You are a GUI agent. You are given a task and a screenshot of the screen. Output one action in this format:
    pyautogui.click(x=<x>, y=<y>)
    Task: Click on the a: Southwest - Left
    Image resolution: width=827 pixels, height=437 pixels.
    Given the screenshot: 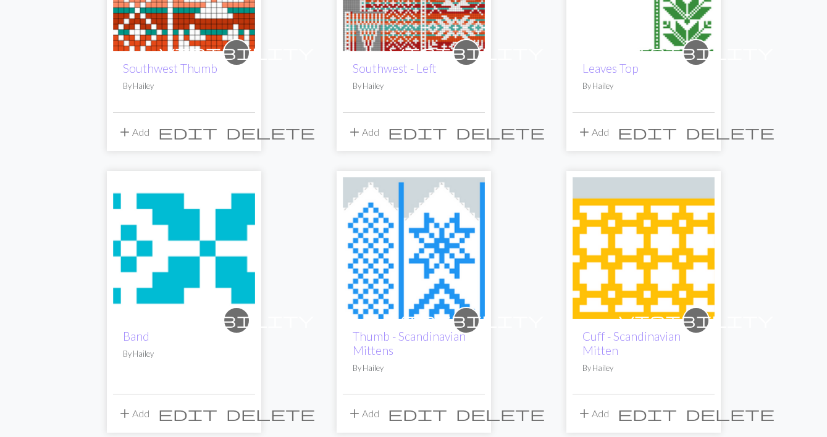 What is the action you would take?
    pyautogui.click(x=395, y=68)
    